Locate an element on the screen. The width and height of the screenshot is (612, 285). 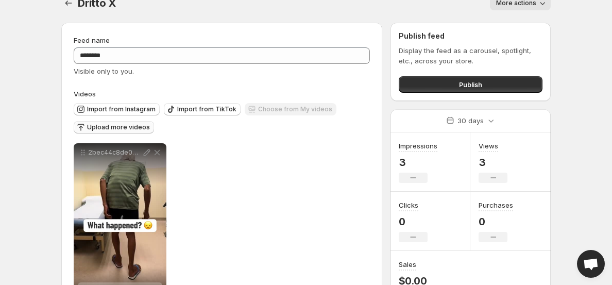
span: Publish is located at coordinates (471, 85).